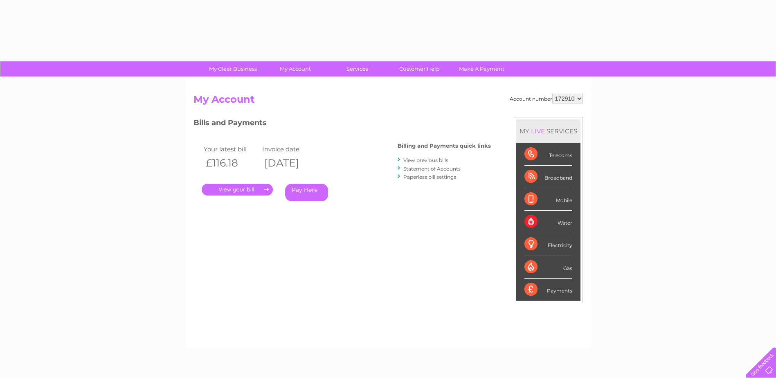  I want to click on a: Statement of Accounts, so click(432, 169).